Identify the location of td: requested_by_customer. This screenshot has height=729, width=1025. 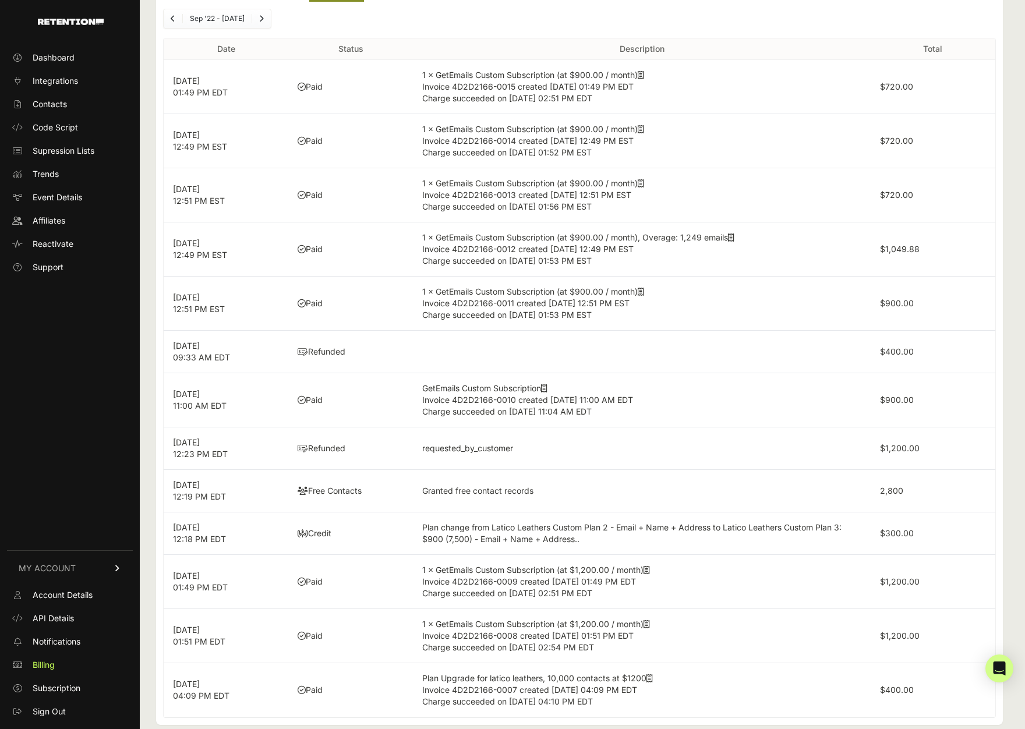
(641, 449).